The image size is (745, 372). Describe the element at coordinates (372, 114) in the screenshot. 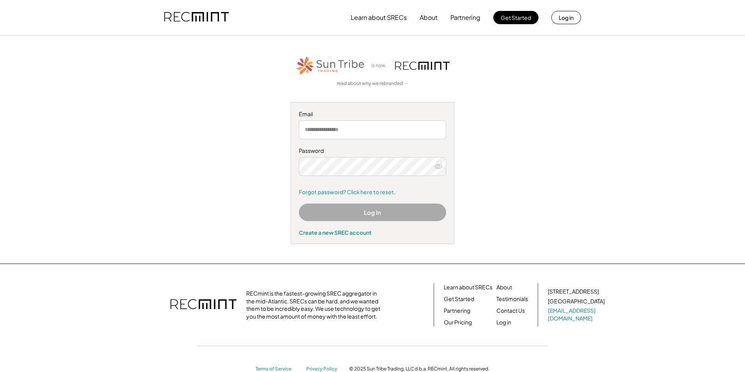

I see `div: Email` at that location.